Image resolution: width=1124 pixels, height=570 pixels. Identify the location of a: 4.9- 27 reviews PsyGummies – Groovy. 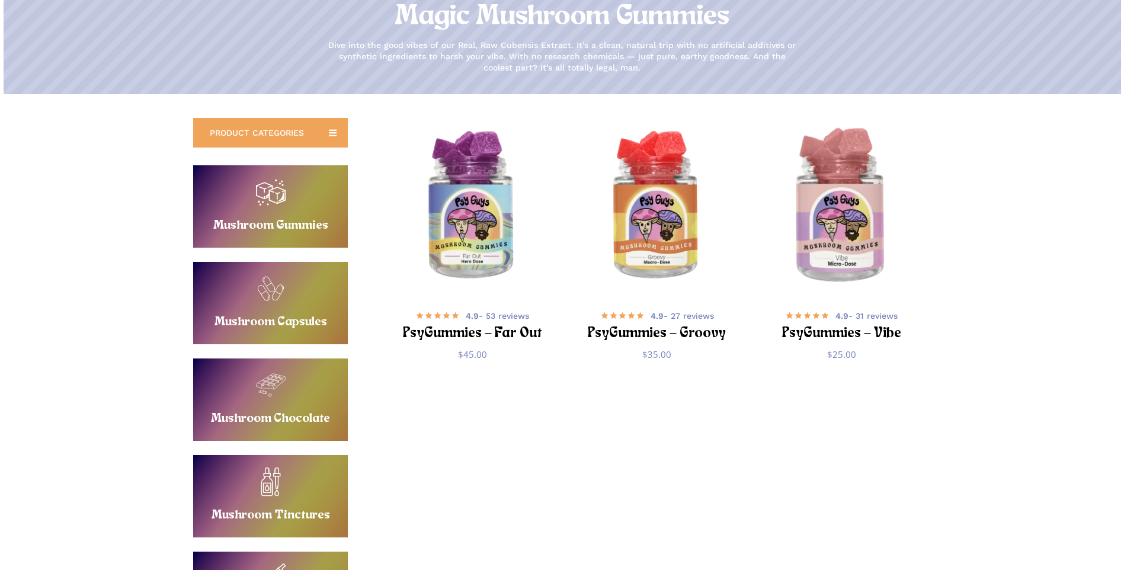
(657, 323).